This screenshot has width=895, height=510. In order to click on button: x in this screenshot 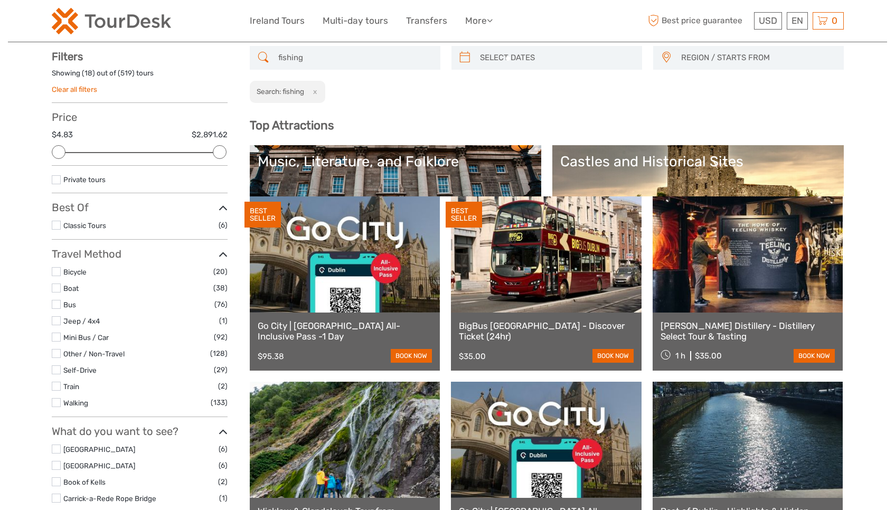, I will do `click(312, 91)`.